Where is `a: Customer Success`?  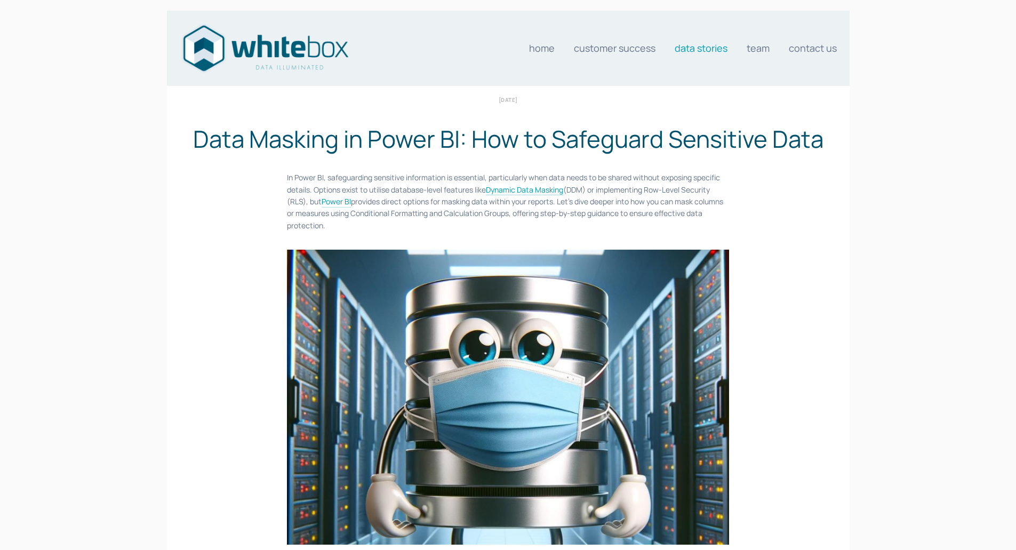 a: Customer Success is located at coordinates (614, 48).